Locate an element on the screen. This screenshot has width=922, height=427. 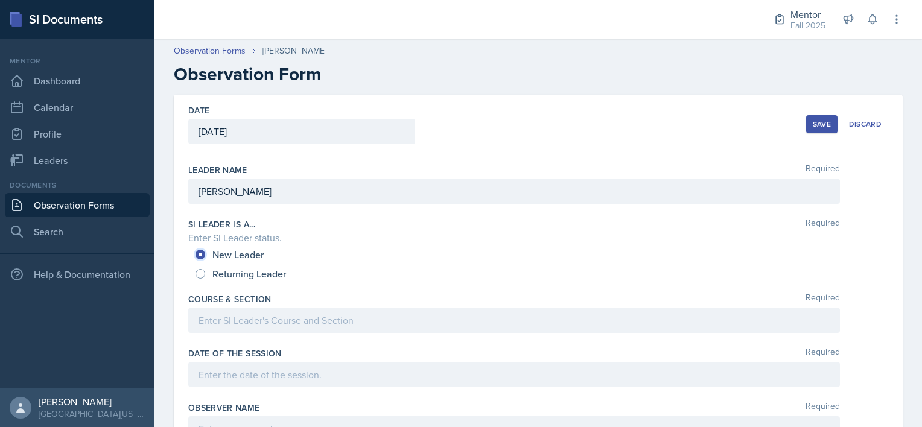
span: New Leader is located at coordinates (238, 255).